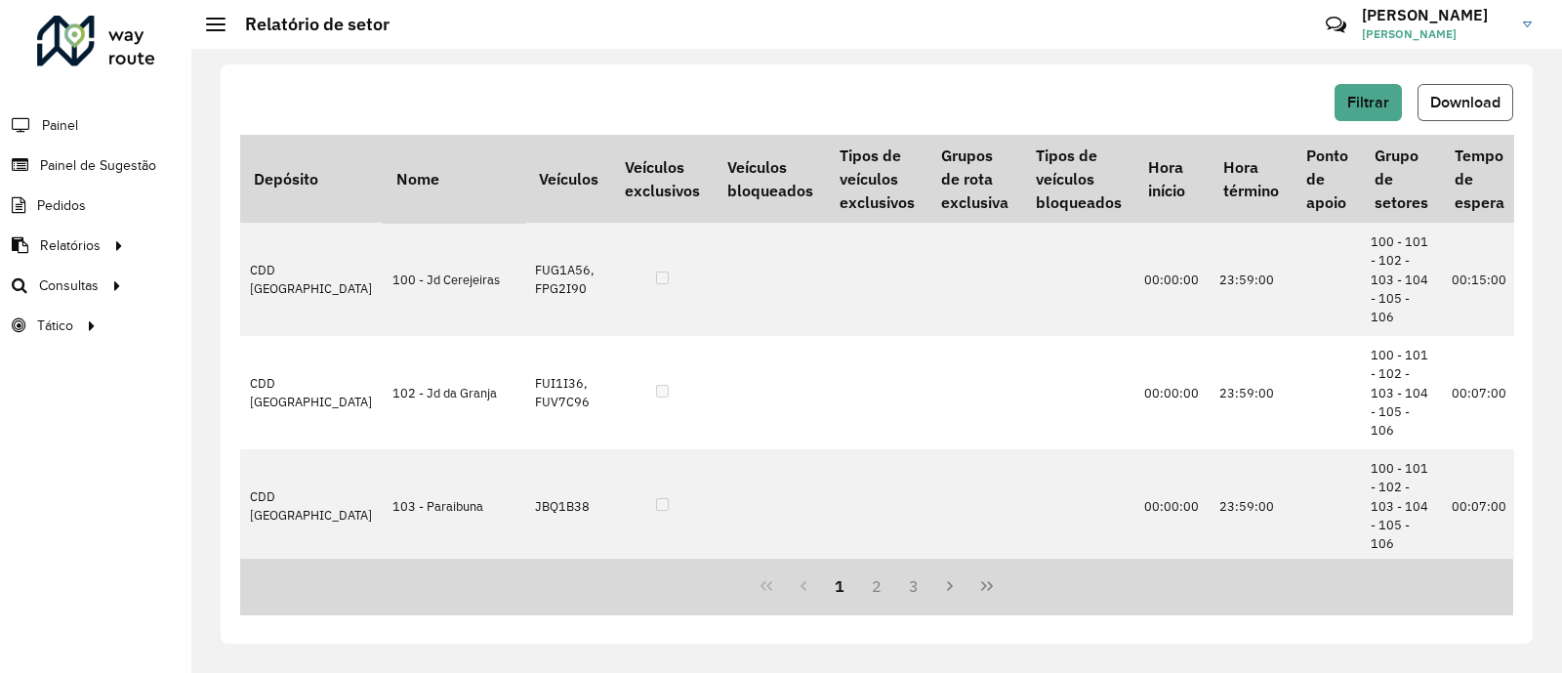  I want to click on span: Consultas, so click(68, 285).